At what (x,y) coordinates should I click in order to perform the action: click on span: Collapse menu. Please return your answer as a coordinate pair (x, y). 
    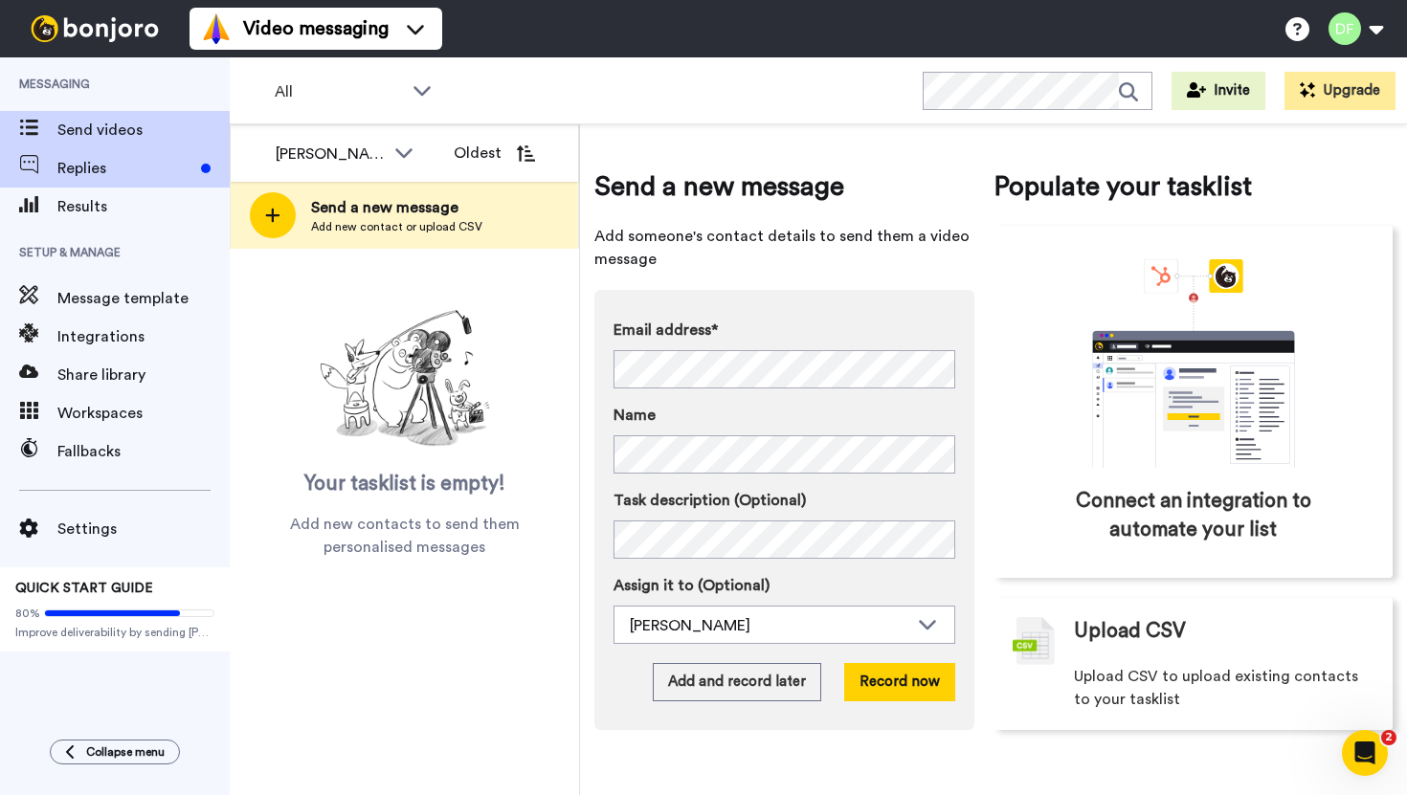
    Looking at the image, I should click on (125, 752).